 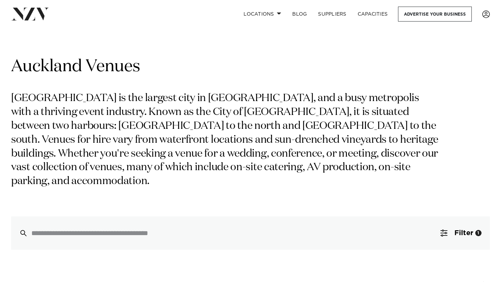 What do you see at coordinates (461, 233) in the screenshot?
I see `button: Filter1` at bounding box center [461, 233].